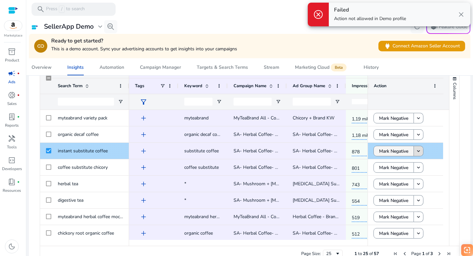  I want to click on span: filter_alt, so click(144, 102).